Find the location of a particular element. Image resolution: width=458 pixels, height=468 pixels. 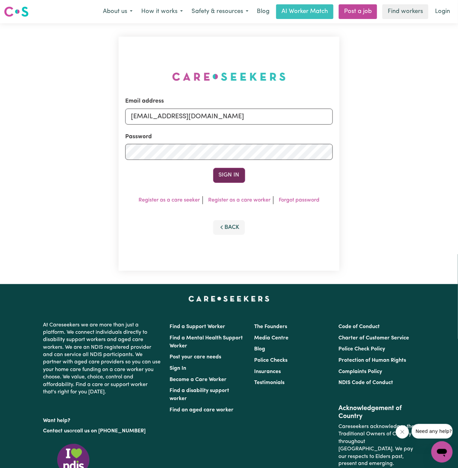

button: About us is located at coordinates (118, 12).